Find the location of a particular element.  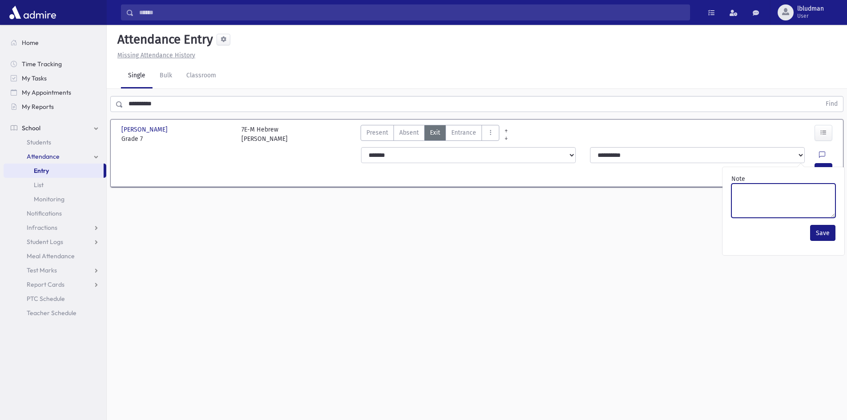

button: Find is located at coordinates (832, 104).